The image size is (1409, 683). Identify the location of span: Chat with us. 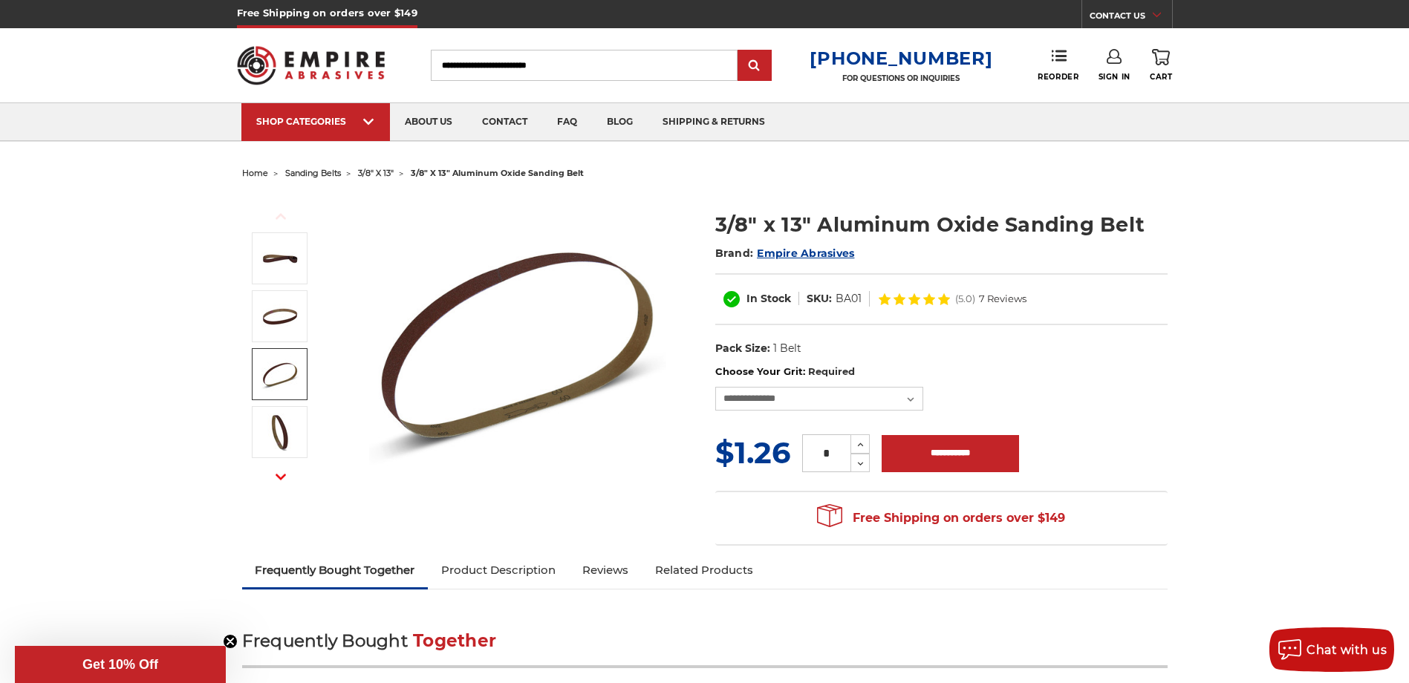
(1347, 650).